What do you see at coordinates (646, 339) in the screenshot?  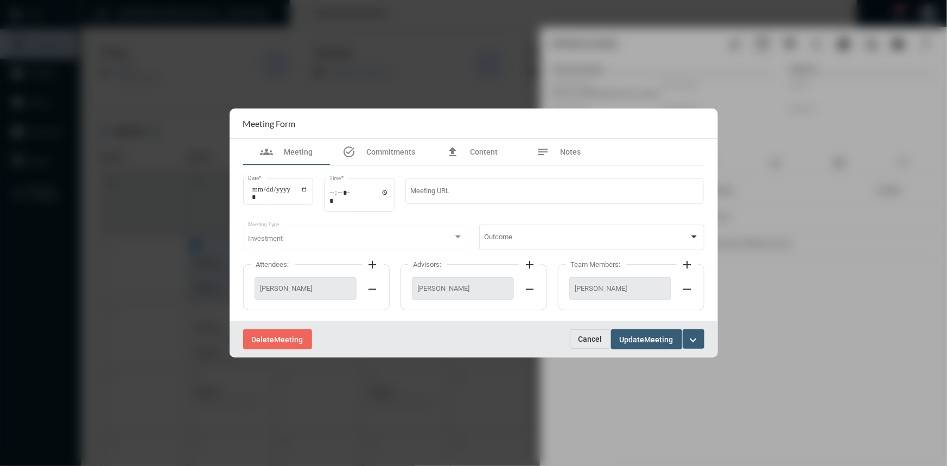 I see `button: UpdateMeeting` at bounding box center [646, 339].